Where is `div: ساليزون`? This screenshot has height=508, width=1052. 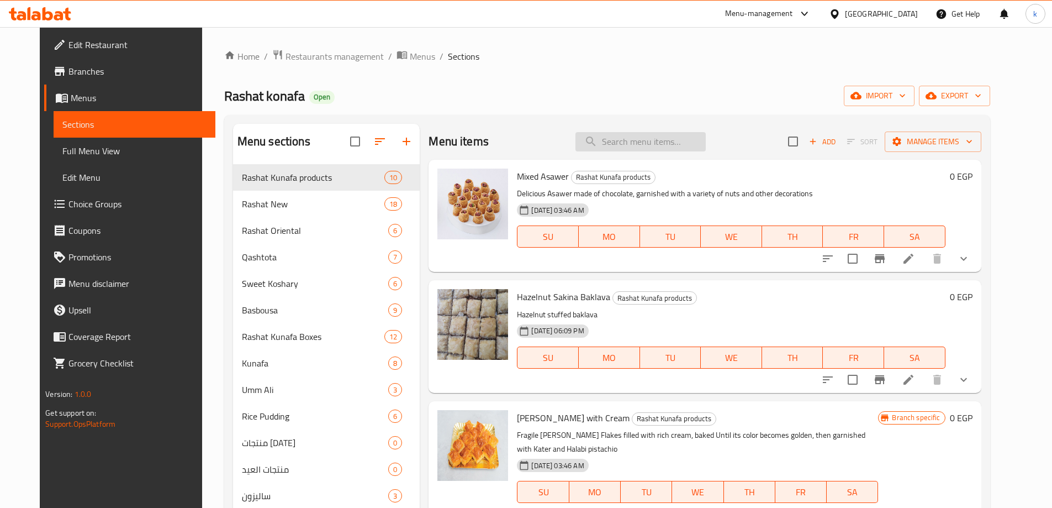 div: ساليزون is located at coordinates (315, 496).